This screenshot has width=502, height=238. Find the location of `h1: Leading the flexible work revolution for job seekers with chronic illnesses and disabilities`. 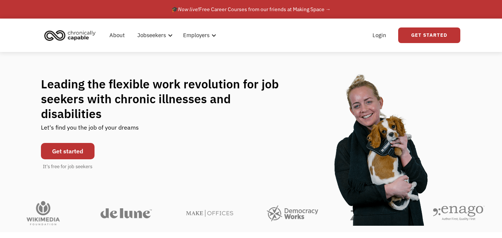

h1: Leading the flexible work revolution for job seekers with chronic illnesses and disabilities is located at coordinates (167, 99).